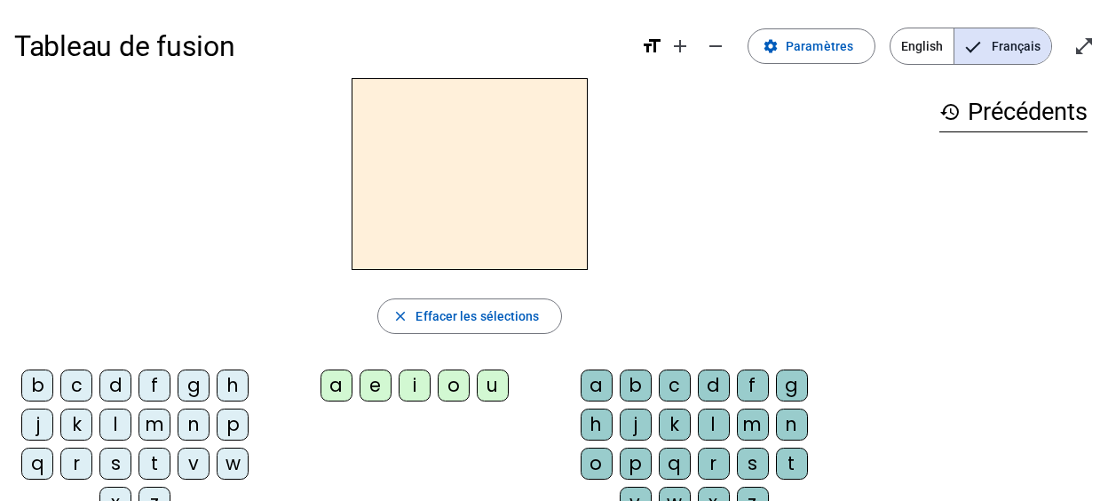 This screenshot has width=1116, height=501. I want to click on div: e, so click(375, 385).